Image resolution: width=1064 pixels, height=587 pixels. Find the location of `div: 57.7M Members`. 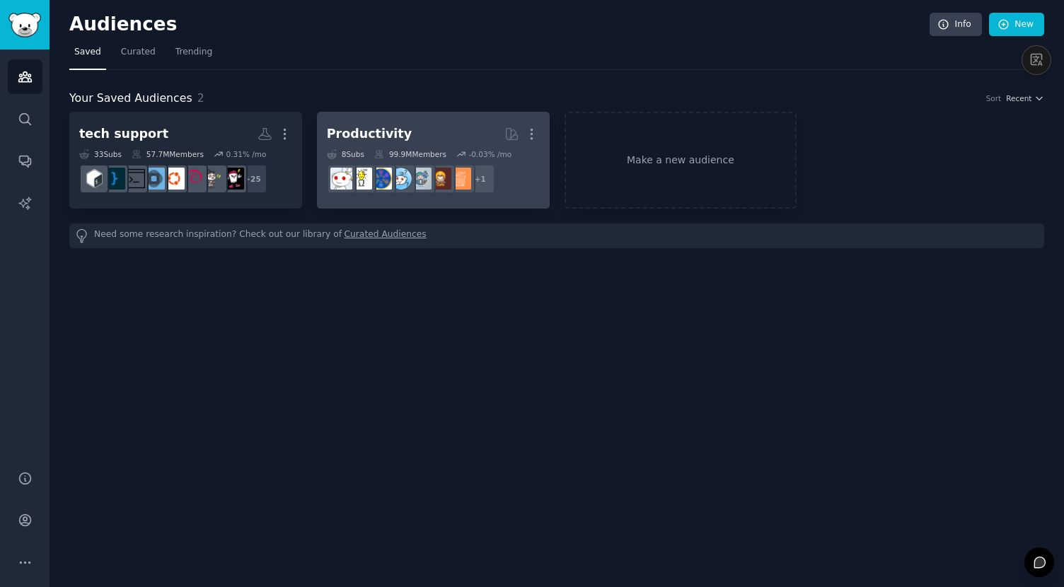

div: 57.7M Members is located at coordinates (168, 154).